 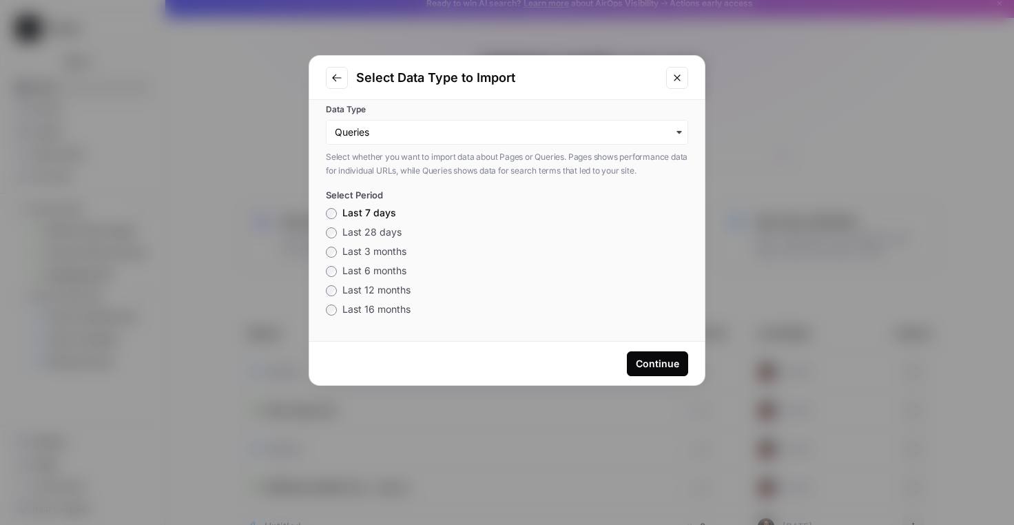 I want to click on button: Close modal, so click(x=677, y=78).